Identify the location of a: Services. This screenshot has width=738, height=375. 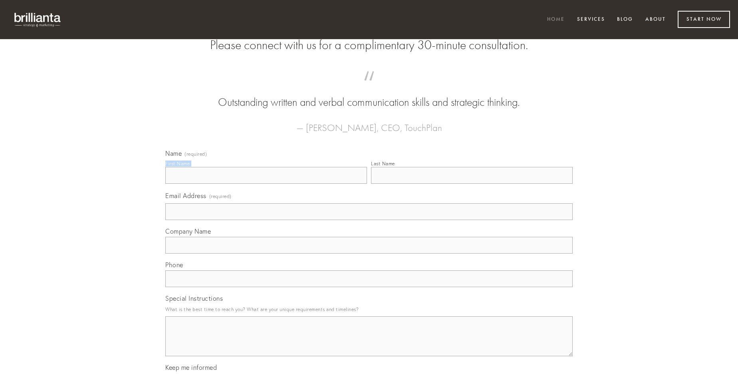
(591, 20).